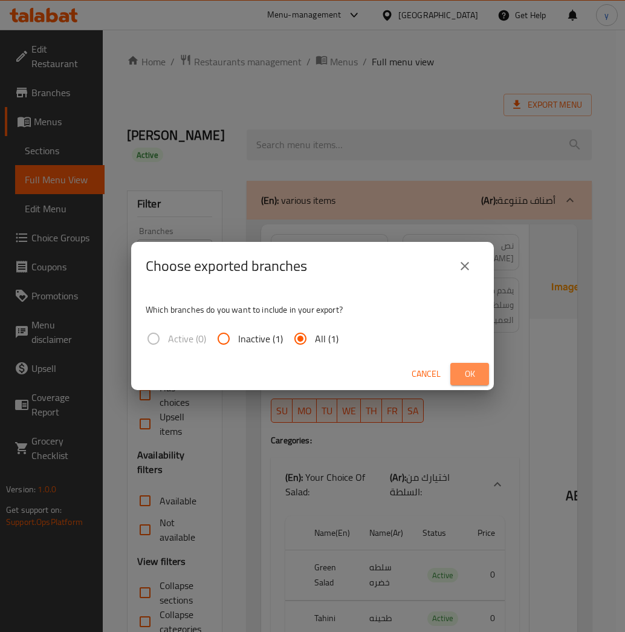  What do you see at coordinates (465, 266) in the screenshot?
I see `button: close` at bounding box center [465, 266].